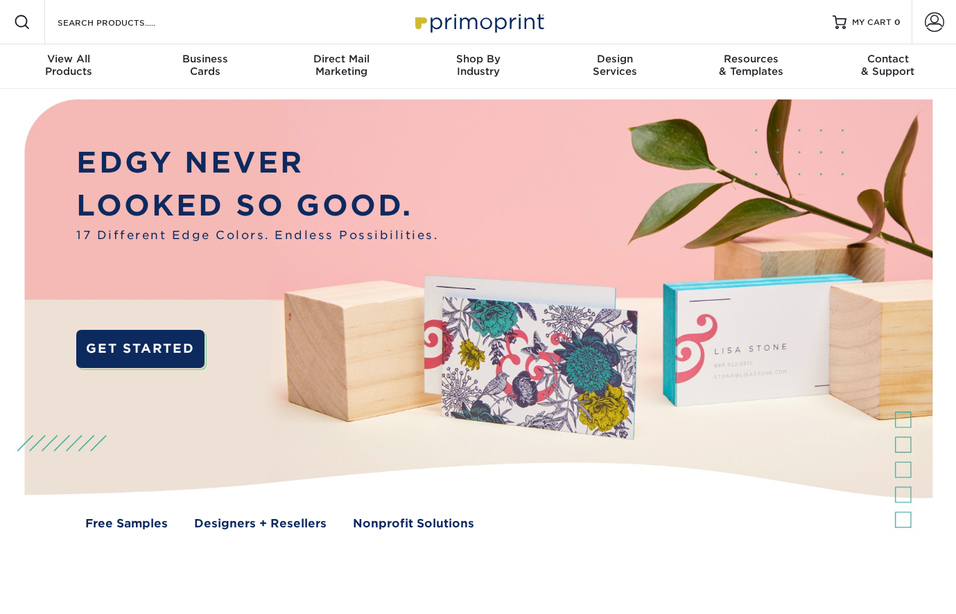 The image size is (956, 614). Describe the element at coordinates (140, 349) in the screenshot. I see `a: GET STARTED` at that location.